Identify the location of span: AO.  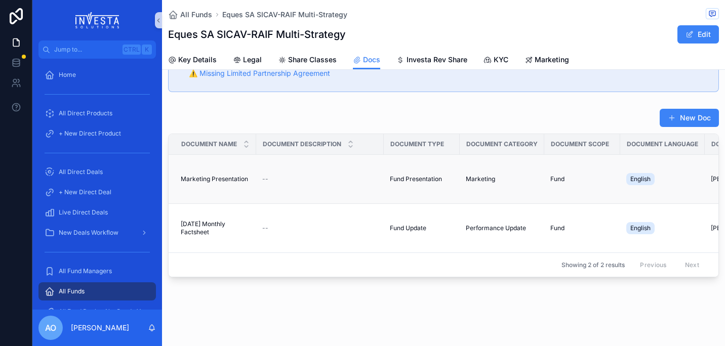
(51, 328).